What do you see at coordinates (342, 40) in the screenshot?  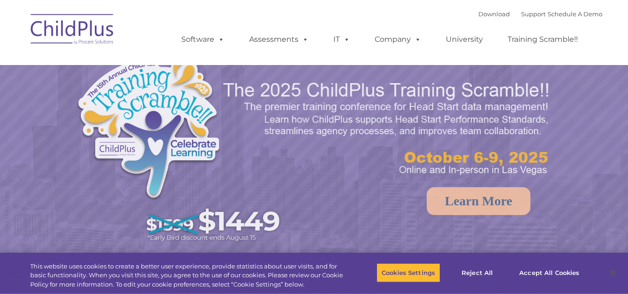 I see `a: IT` at bounding box center [342, 40].